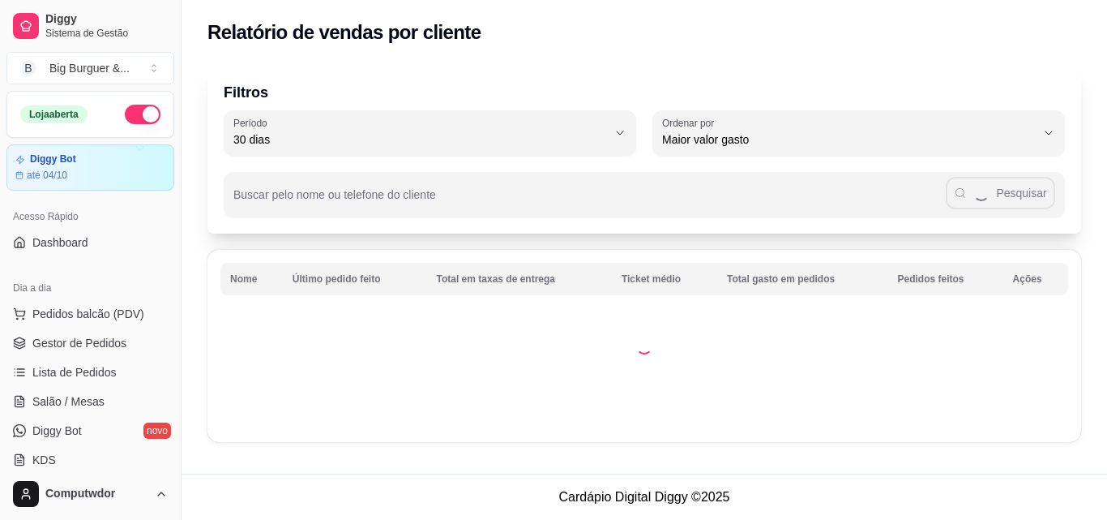 Image resolution: width=1107 pixels, height=520 pixels. I want to click on button: Período30 dias, so click(430, 133).